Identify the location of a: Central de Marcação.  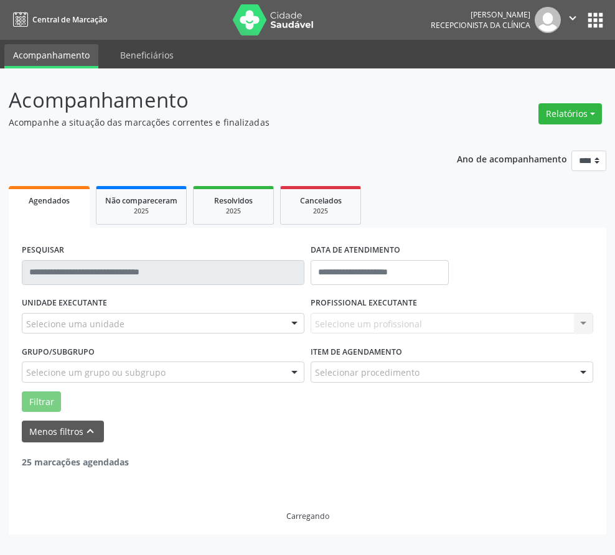
(58, 19).